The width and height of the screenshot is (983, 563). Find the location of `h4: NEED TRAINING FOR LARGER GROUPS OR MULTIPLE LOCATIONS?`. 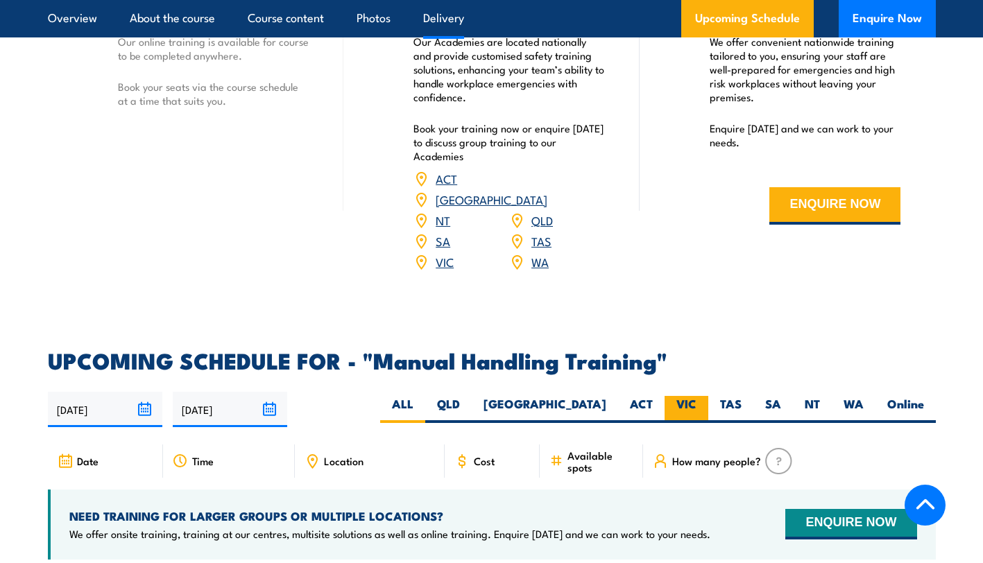

h4: NEED TRAINING FOR LARGER GROUPS OR MULTIPLE LOCATIONS? is located at coordinates (390, 516).